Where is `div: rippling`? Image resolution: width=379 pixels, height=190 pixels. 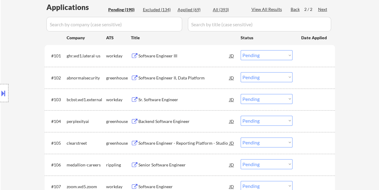
div: rippling is located at coordinates (118, 164).